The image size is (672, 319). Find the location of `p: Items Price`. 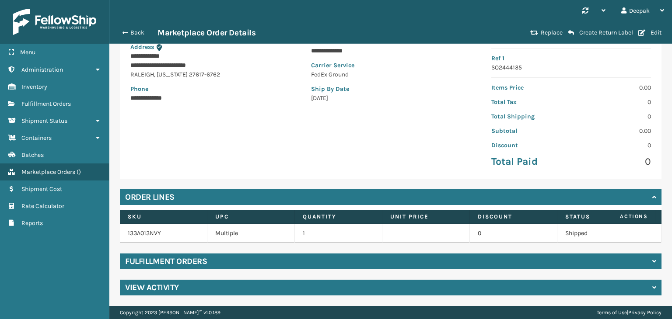

p: Items Price is located at coordinates (529, 88).